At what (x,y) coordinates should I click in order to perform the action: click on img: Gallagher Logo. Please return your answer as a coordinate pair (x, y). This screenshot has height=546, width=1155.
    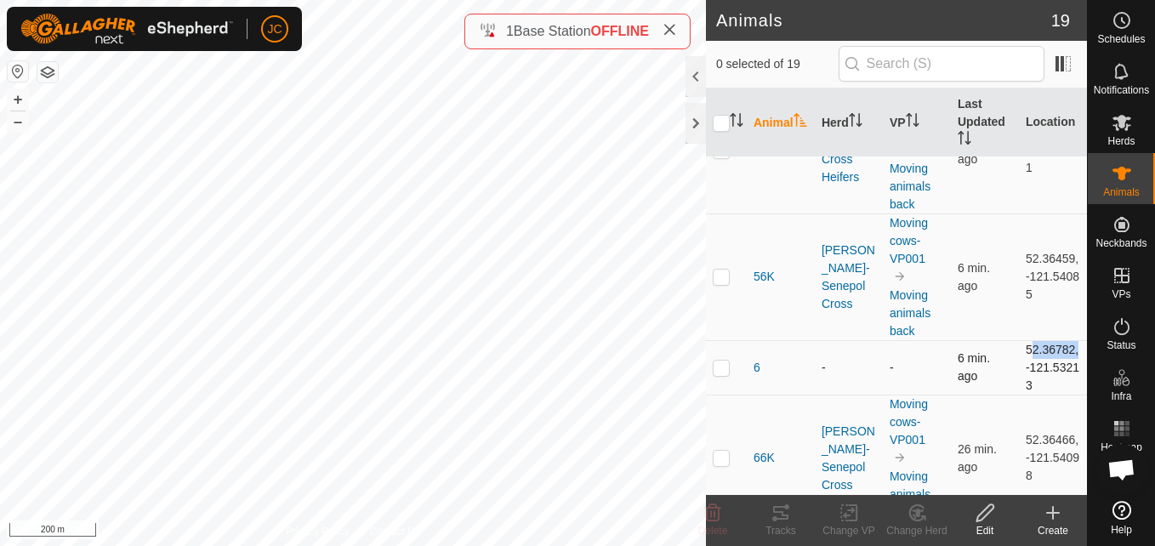
    Looking at the image, I should click on (127, 29).